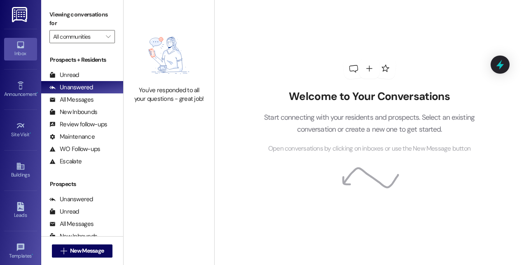 The width and height of the screenshot is (524, 265). Describe the element at coordinates (21, 49) in the screenshot. I see `a: Inbox` at that location.